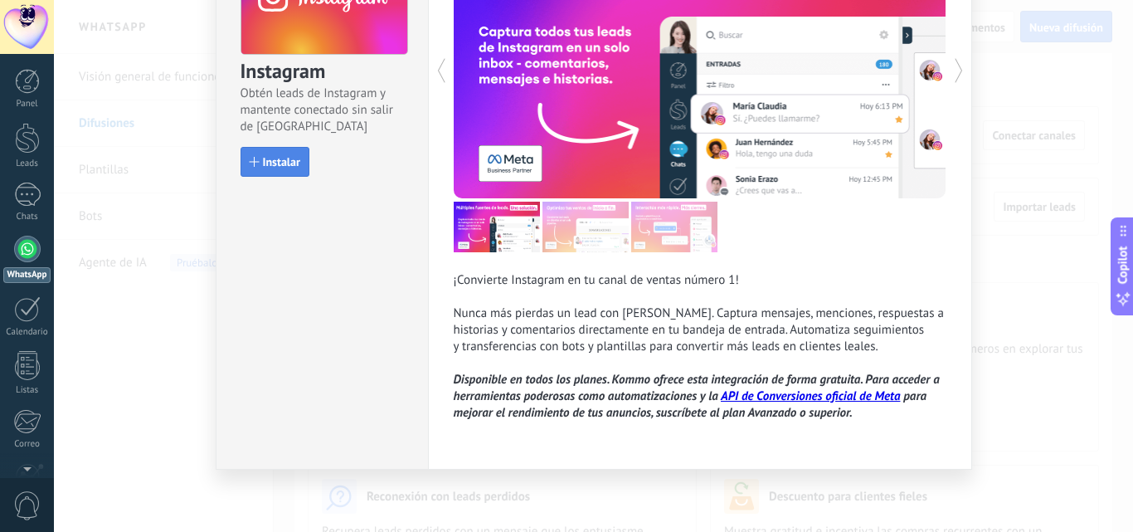 The image size is (1133, 532). What do you see at coordinates (810, 396) in the screenshot?
I see `a: API de Conversiones oficial de Meta` at bounding box center [810, 396].